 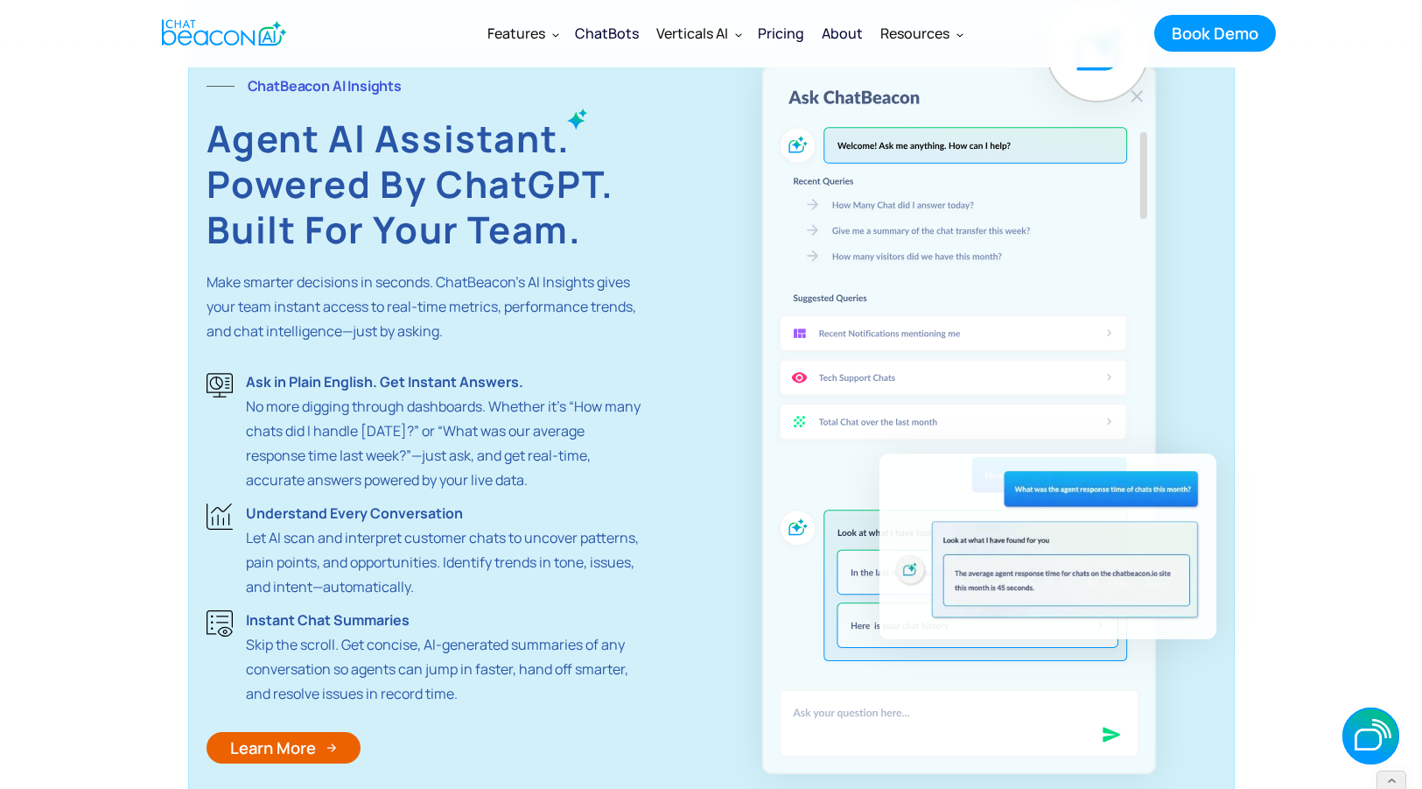 What do you see at coordinates (273, 748) in the screenshot?
I see `div: Learn More` at bounding box center [273, 748].